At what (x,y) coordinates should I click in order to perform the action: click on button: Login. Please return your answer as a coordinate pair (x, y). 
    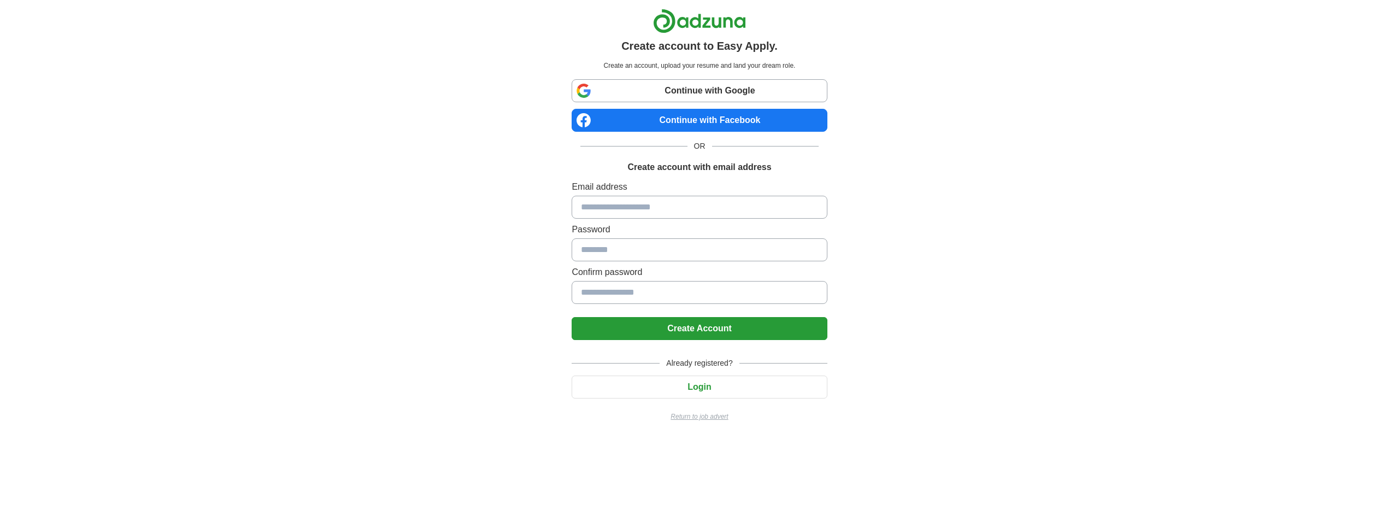
    Looking at the image, I should click on (699, 387).